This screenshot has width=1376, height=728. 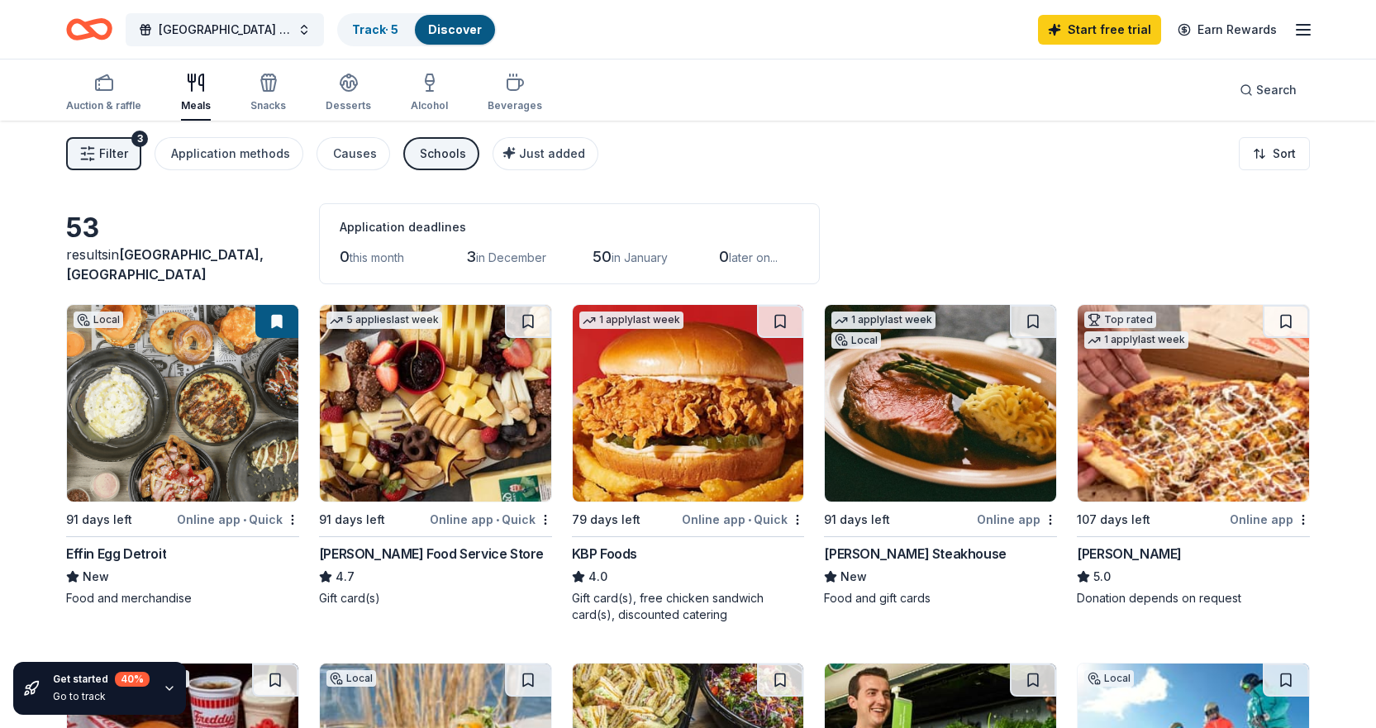 What do you see at coordinates (183, 265) in the screenshot?
I see `div: results` at bounding box center [183, 265].